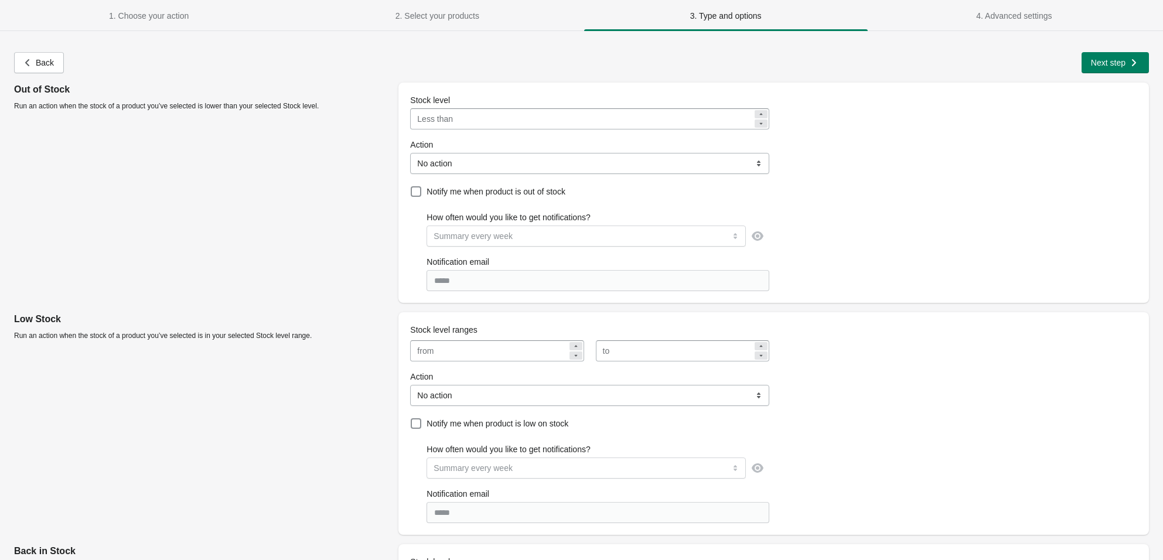 This screenshot has height=560, width=1163. What do you see at coordinates (425, 351) in the screenshot?
I see `div: from` at bounding box center [425, 351].